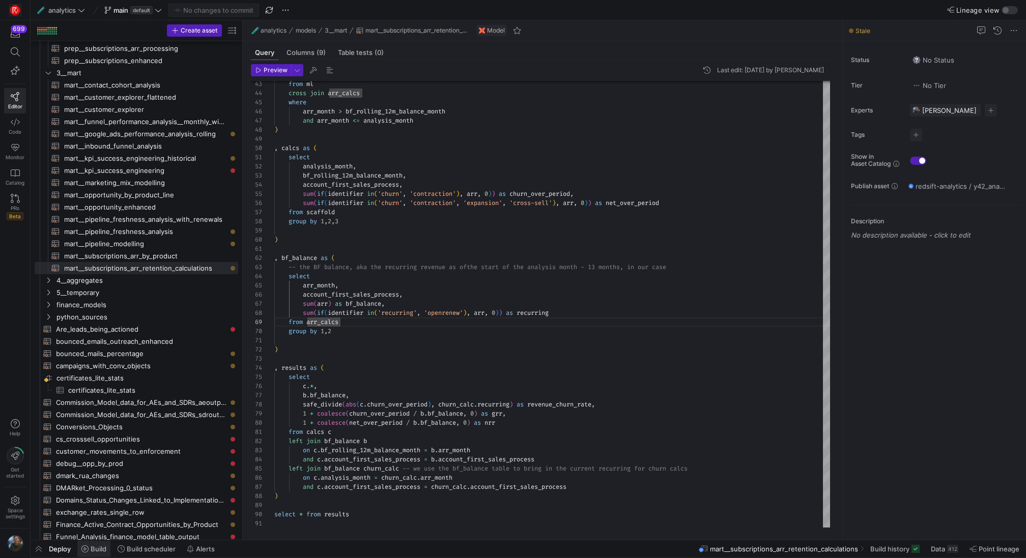 The height and width of the screenshot is (558, 1026). Describe the element at coordinates (256, 175) in the screenshot. I see `div: 53` at that location.